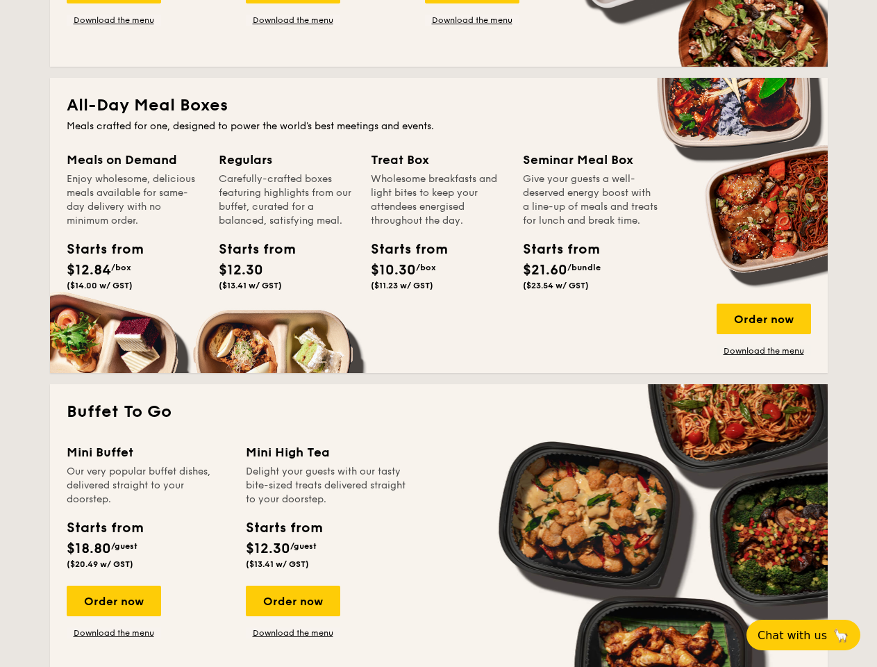 This screenshot has height=667, width=877. What do you see at coordinates (134, 200) in the screenshot?
I see `div: Enjoy wholesome, delicious meals available for same-day delivery with no minimum order.` at bounding box center [134, 200].